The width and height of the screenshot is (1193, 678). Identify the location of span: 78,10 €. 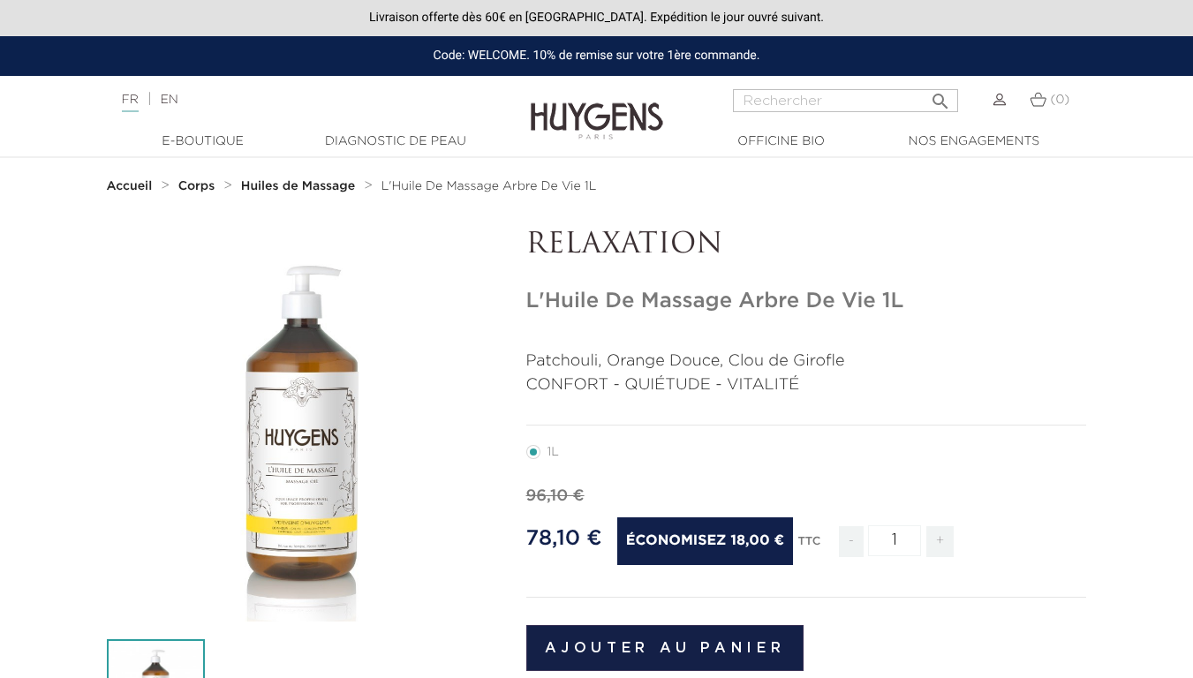
(564, 539).